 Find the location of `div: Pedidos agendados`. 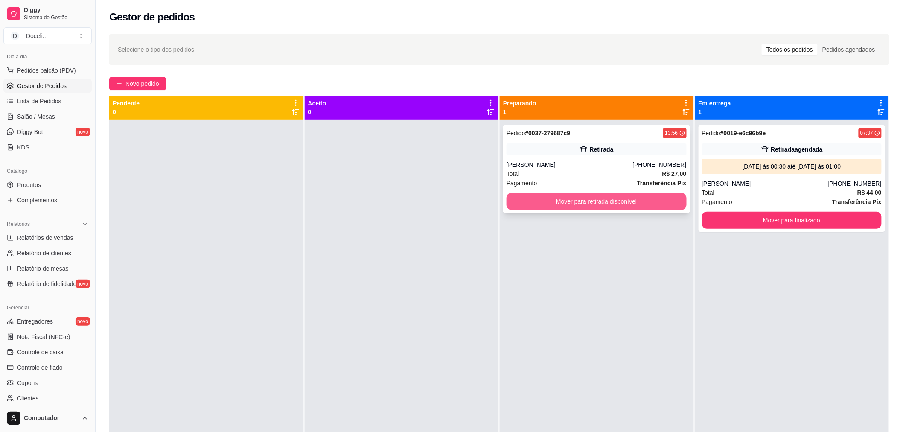

div: Pedidos agendados is located at coordinates (849, 49).